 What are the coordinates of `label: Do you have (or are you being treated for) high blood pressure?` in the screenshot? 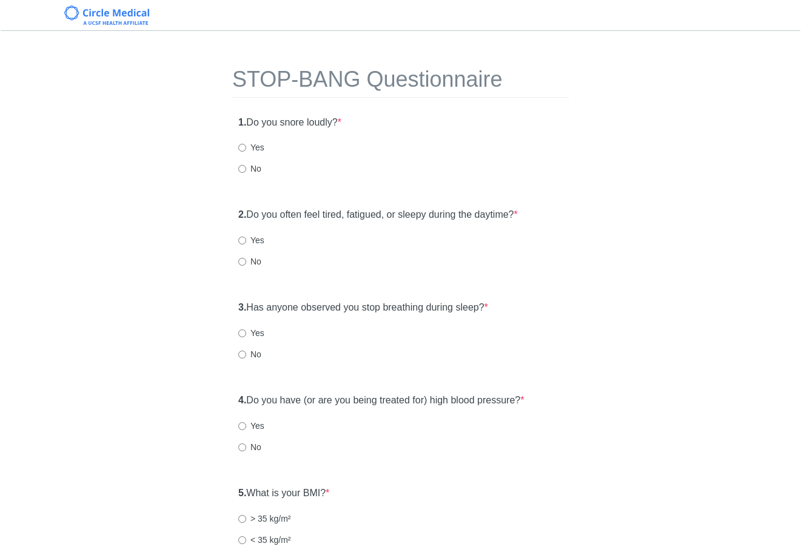 It's located at (381, 400).